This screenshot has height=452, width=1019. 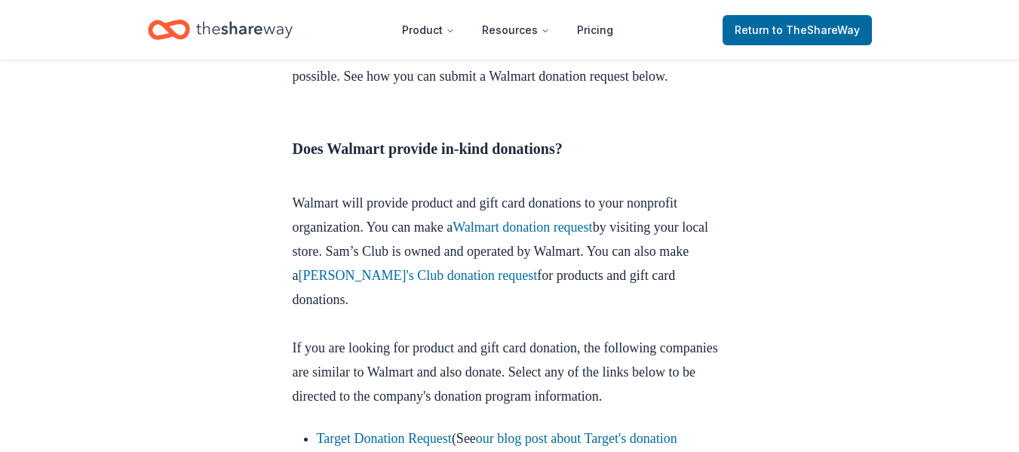 I want to click on nav: Main, so click(x=508, y=29).